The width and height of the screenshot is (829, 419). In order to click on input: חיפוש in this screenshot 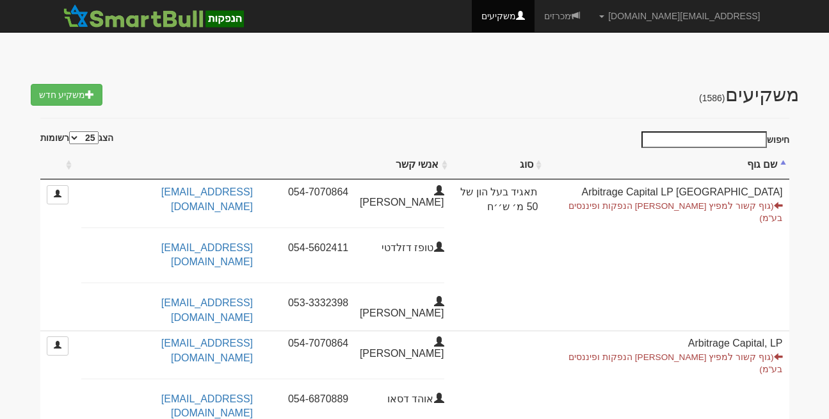, I will do `click(704, 140)`.